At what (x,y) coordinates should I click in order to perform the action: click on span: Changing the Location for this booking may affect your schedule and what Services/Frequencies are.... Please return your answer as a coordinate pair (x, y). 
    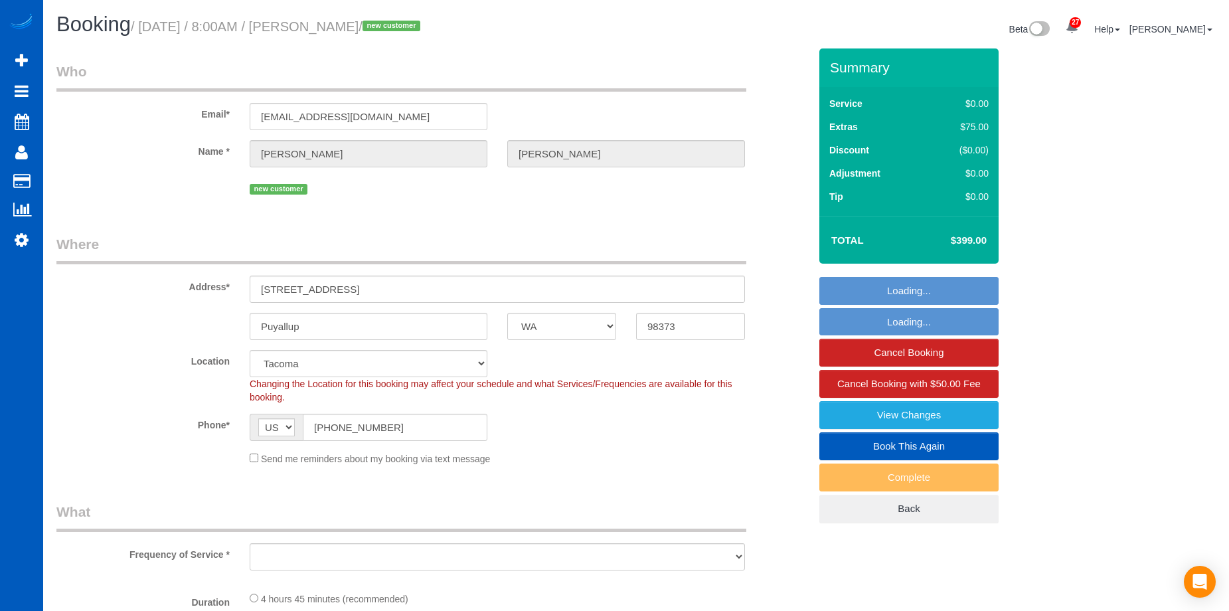
    Looking at the image, I should click on (491, 391).